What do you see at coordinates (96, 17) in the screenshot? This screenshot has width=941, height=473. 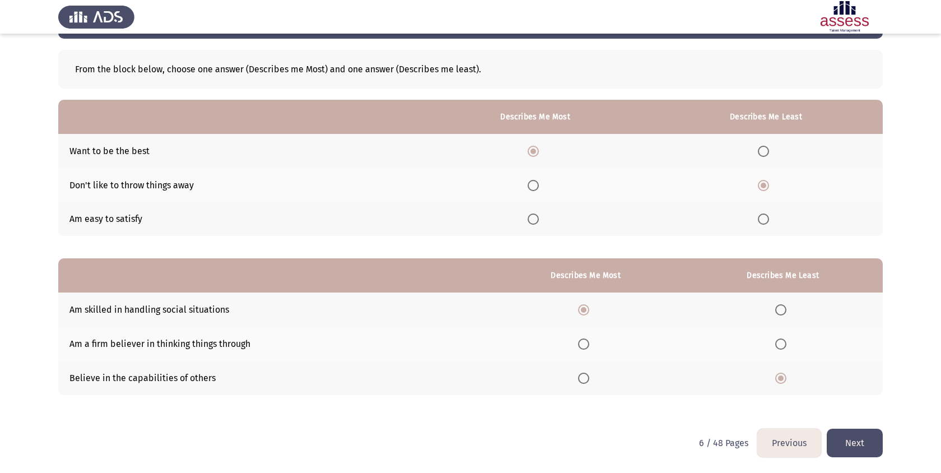 I see `img: Assess Talent Management logo` at bounding box center [96, 17].